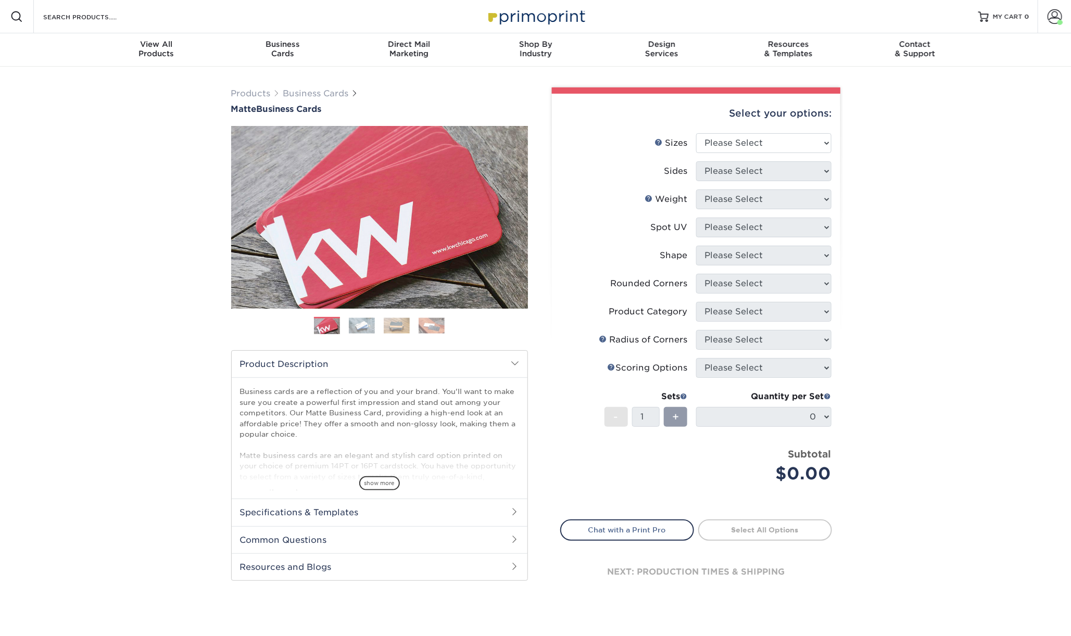  Describe the element at coordinates (380, 512) in the screenshot. I see `h2: Specifications & Templates` at that location.